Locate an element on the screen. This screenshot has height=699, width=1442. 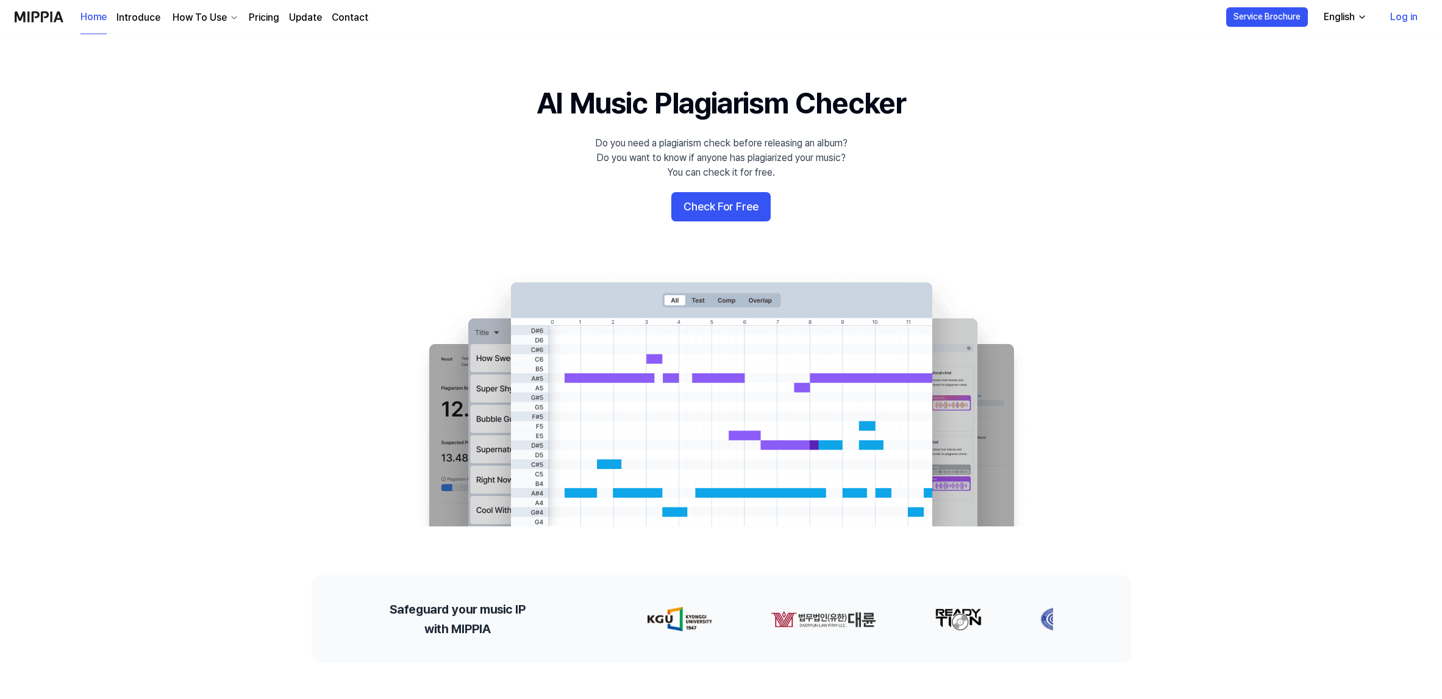
a: Home is located at coordinates (93, 17).